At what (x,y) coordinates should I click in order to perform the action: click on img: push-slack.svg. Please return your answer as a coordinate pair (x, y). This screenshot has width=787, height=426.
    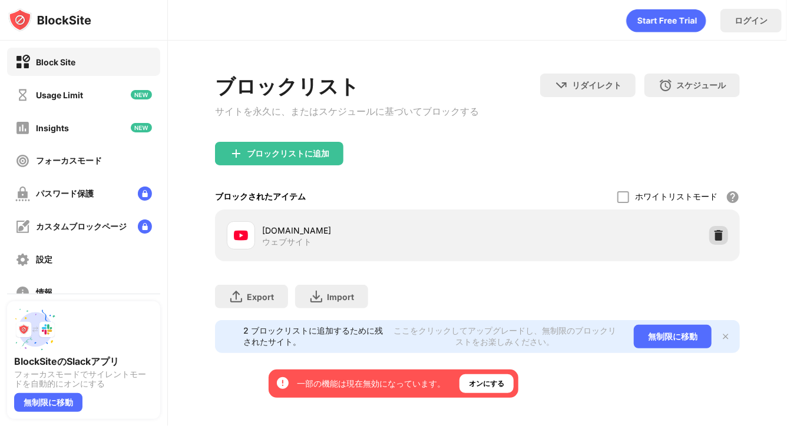
    Looking at the image, I should click on (35, 330).